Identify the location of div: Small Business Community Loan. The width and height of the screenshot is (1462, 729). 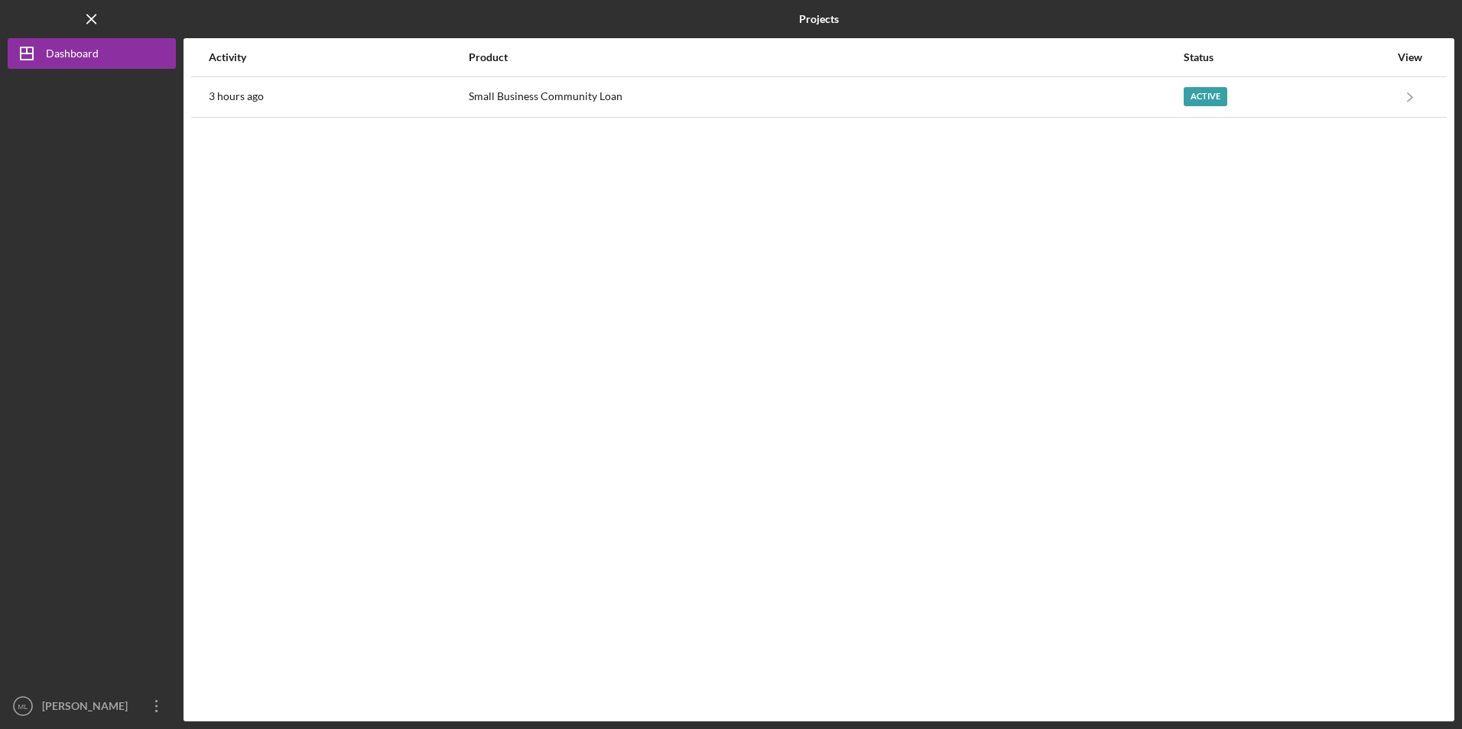
(825, 97).